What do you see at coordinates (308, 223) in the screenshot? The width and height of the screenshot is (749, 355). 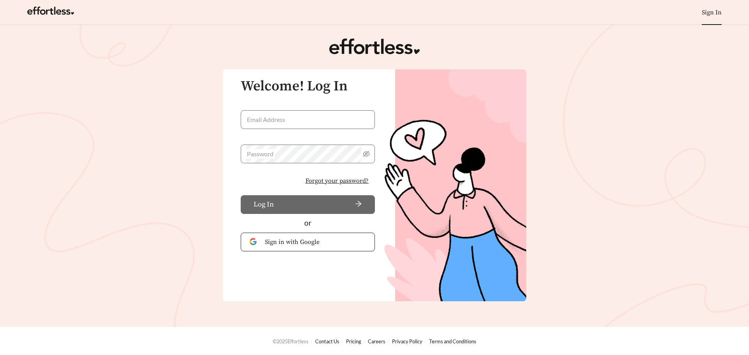 I see `div: or` at bounding box center [308, 223].